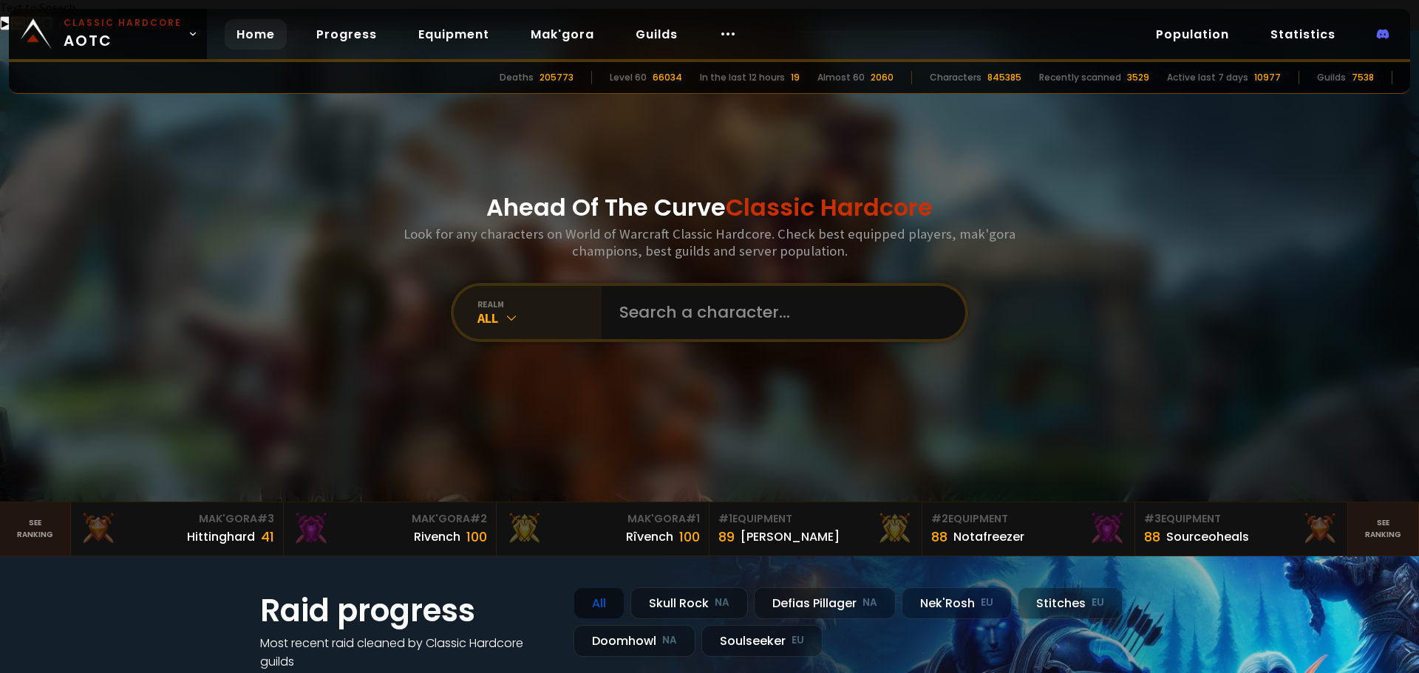  I want to click on div: Almost 60, so click(841, 78).